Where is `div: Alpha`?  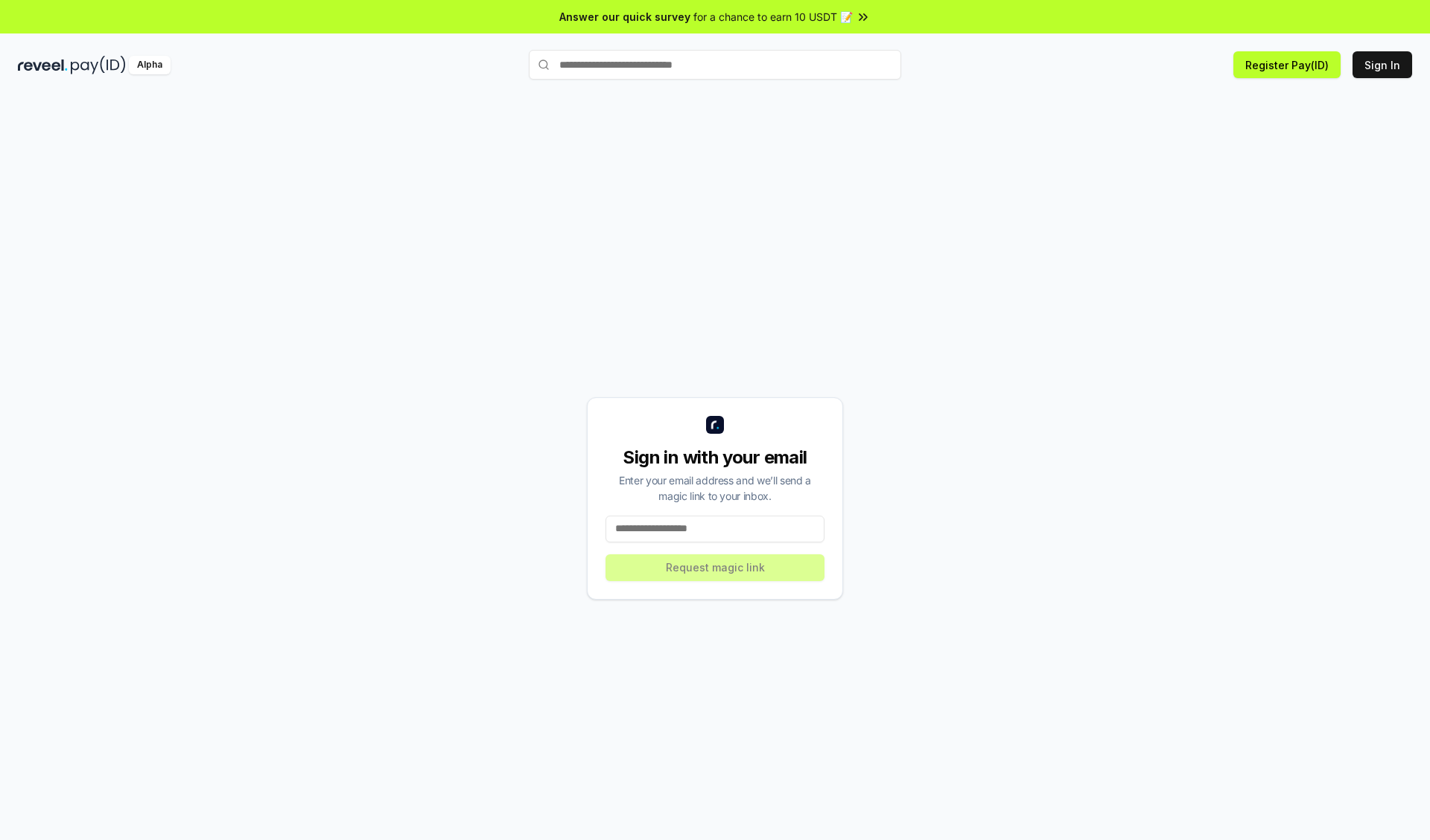 div: Alpha is located at coordinates (150, 65).